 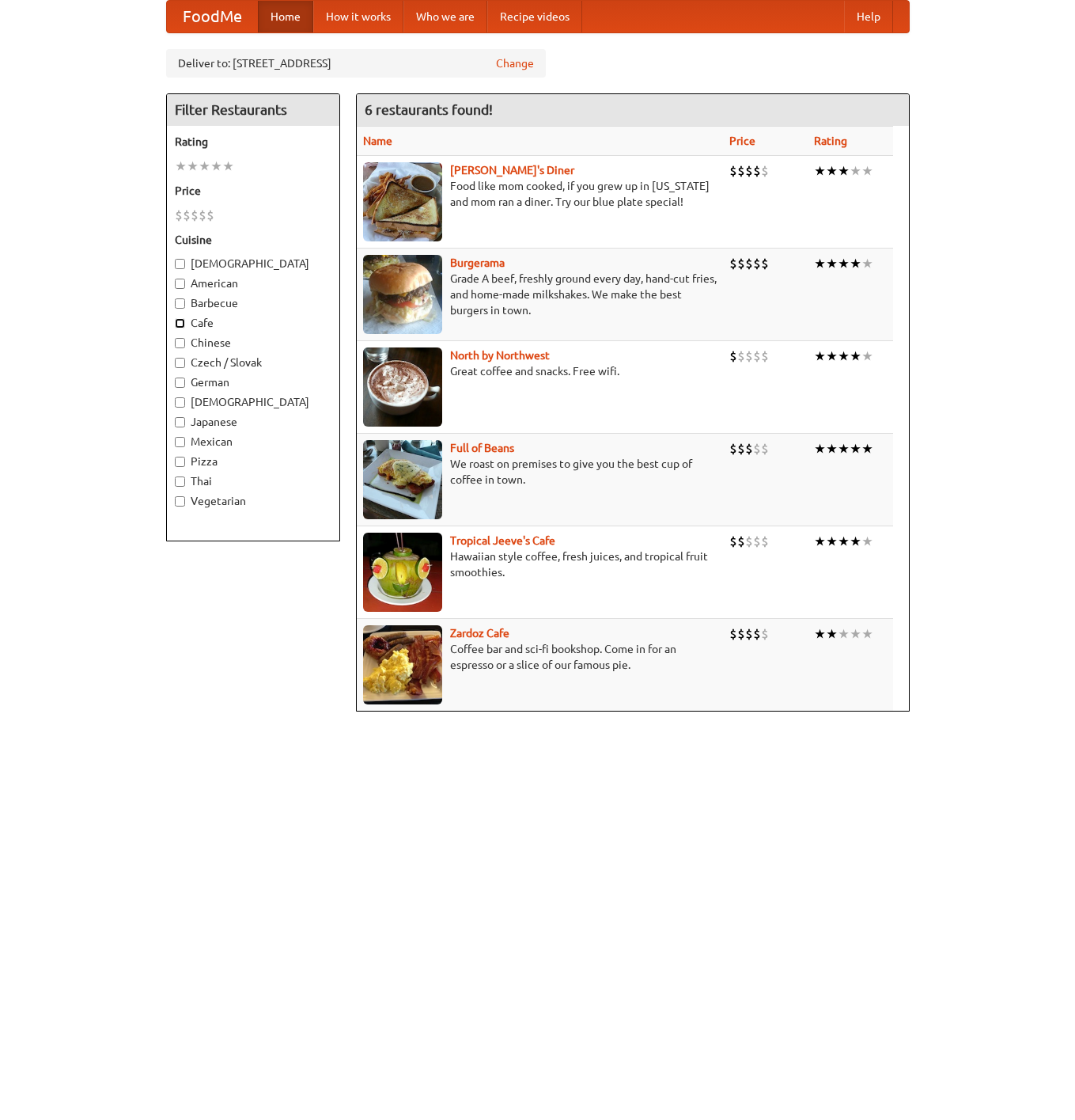 I want to click on img: zardoz.jpg, so click(x=403, y=665).